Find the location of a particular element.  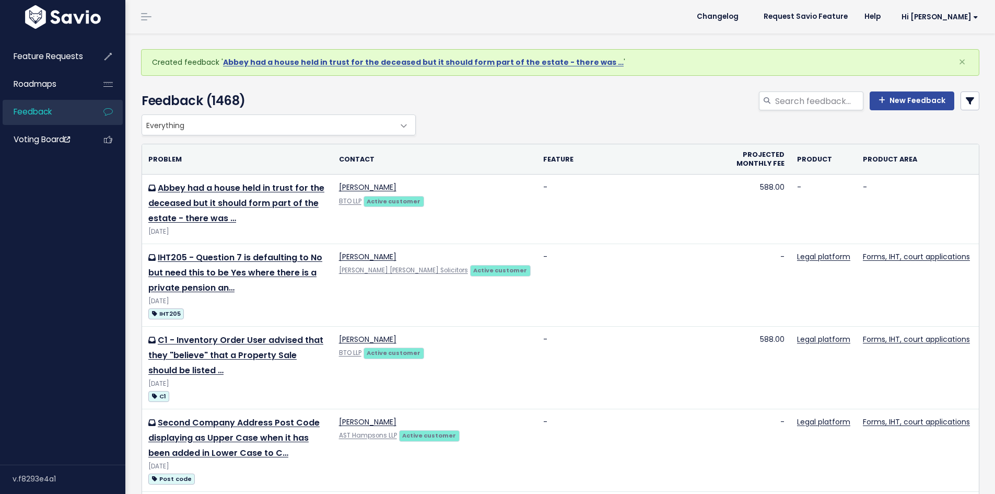

a: C1 - Inventory Order User advised that they "believe" that a Property Sale should be listed … is located at coordinates (236, 355).